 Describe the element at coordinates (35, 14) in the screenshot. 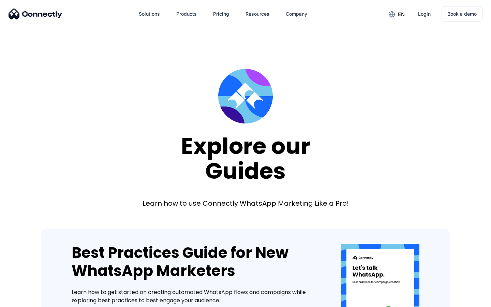

I see `img: Connectly Logo` at that location.